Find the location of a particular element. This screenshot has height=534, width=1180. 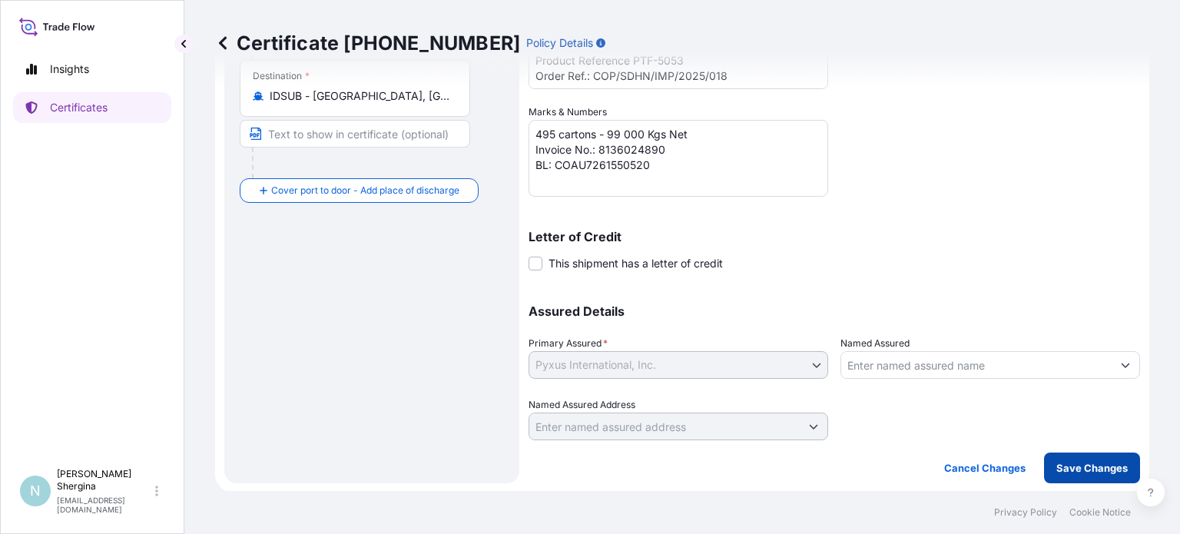

button: Cancel Changes is located at coordinates (985, 468).